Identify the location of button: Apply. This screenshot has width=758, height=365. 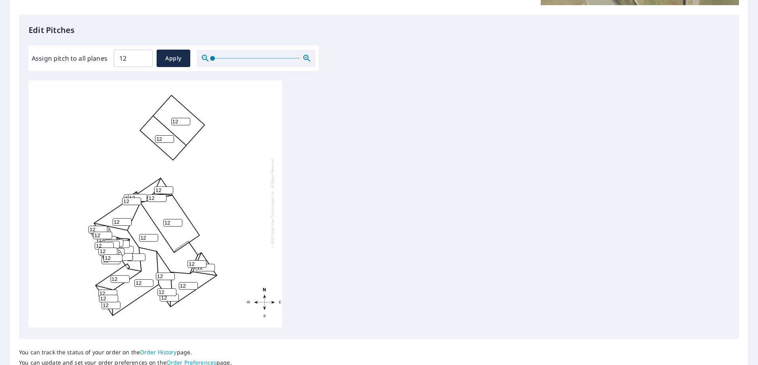
(173, 58).